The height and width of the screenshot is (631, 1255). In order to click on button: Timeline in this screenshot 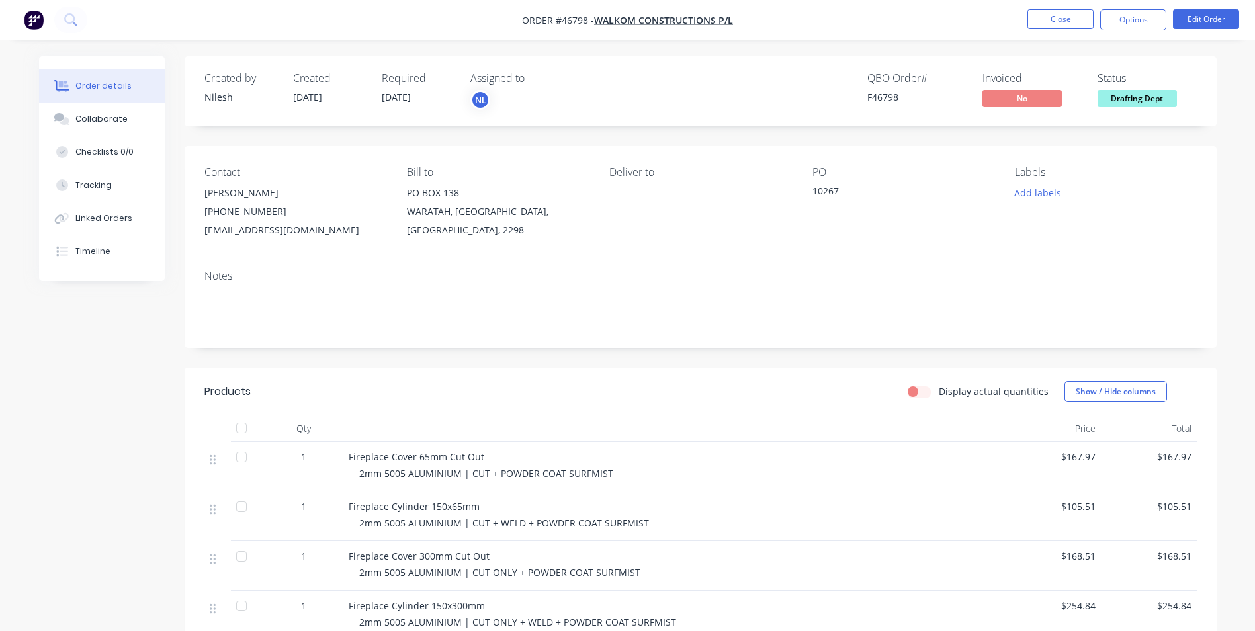, I will do `click(102, 251)`.